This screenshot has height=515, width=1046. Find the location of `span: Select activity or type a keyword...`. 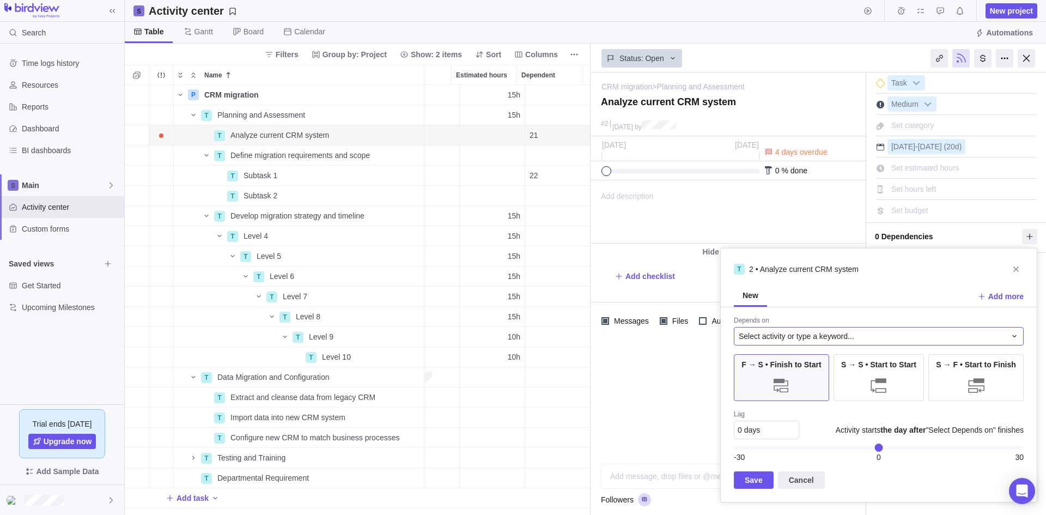

span: Select activity or type a keyword... is located at coordinates (796, 336).